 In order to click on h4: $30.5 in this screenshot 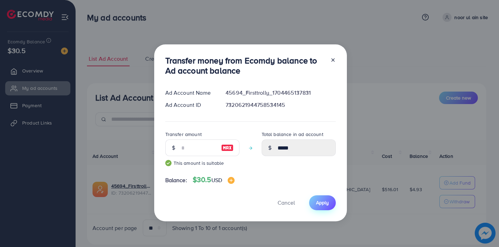, I will do `click(214, 180)`.